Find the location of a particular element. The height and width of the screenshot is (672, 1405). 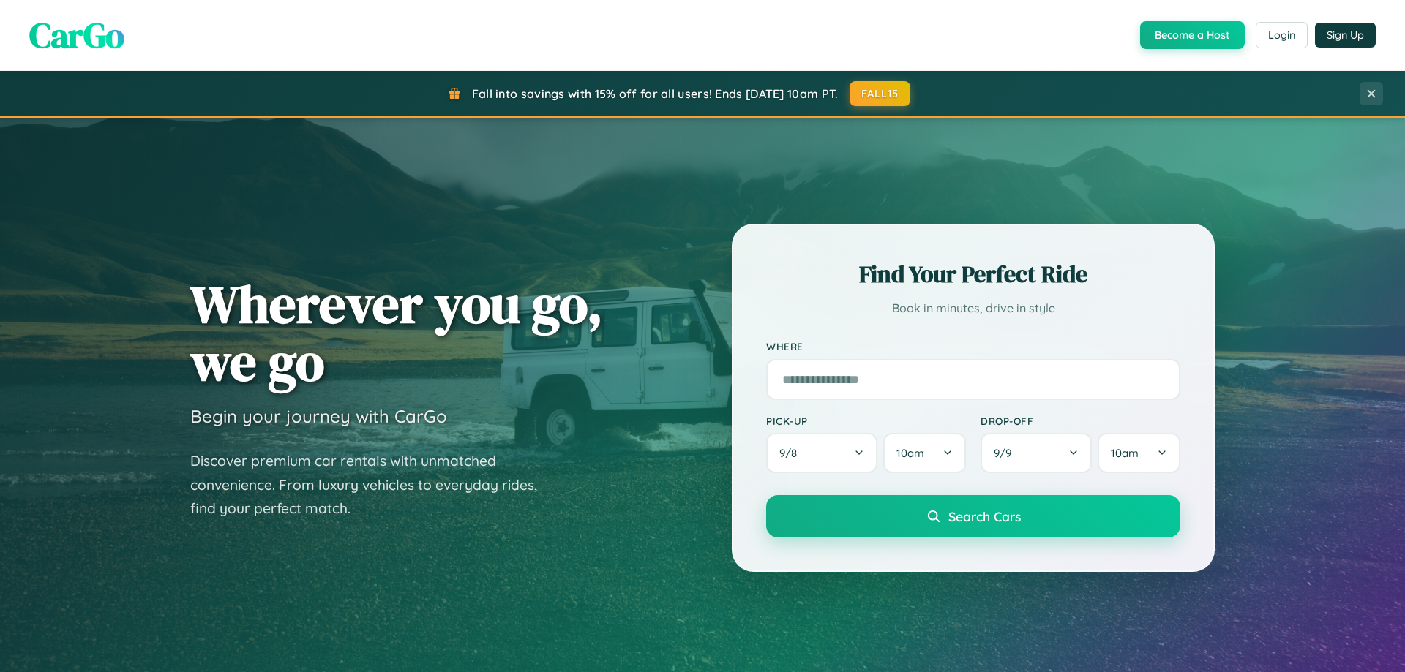

h3: Begin your journey with CarGo is located at coordinates (318, 416).